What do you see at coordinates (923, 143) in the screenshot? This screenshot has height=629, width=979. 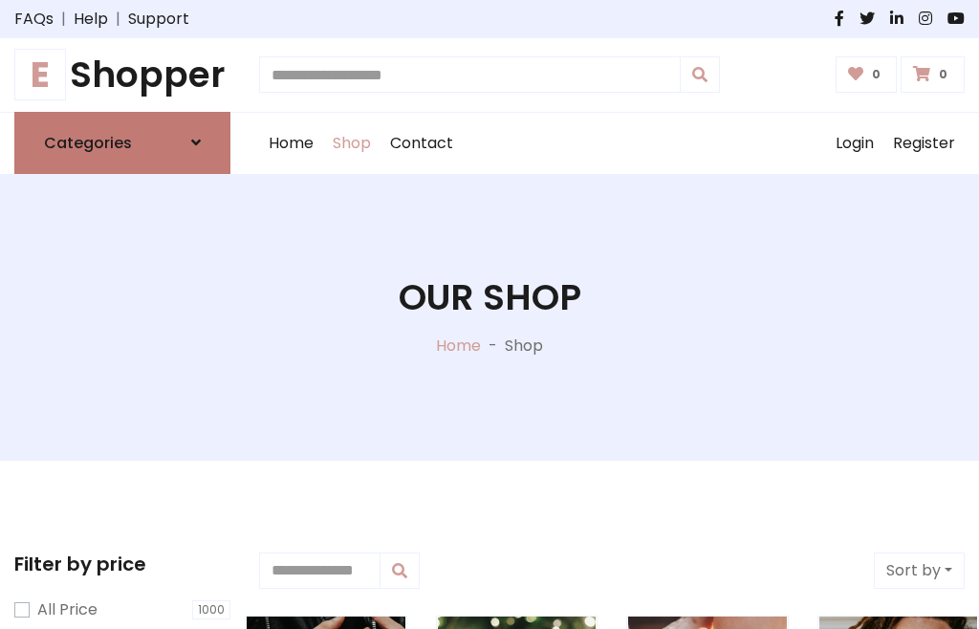 I see `a: Register` at bounding box center [923, 143].